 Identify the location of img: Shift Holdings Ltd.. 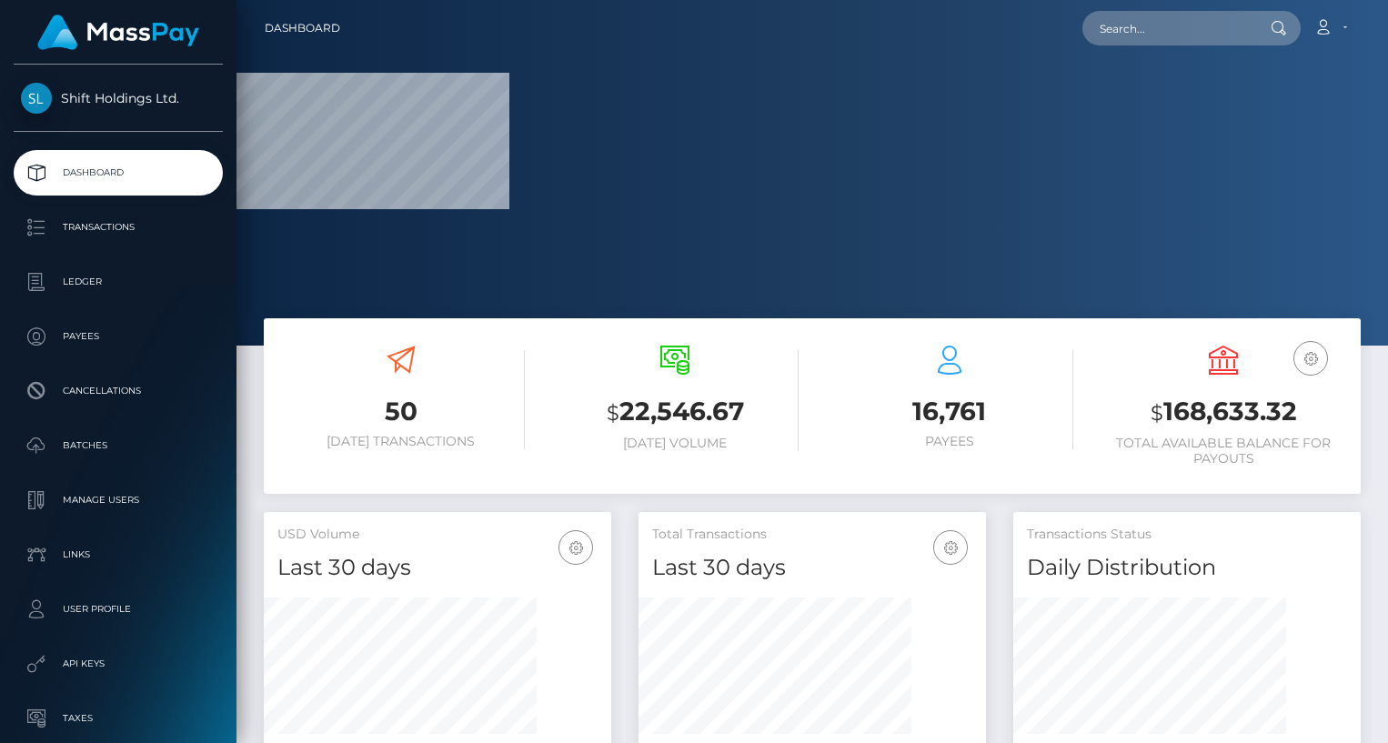
(36, 98).